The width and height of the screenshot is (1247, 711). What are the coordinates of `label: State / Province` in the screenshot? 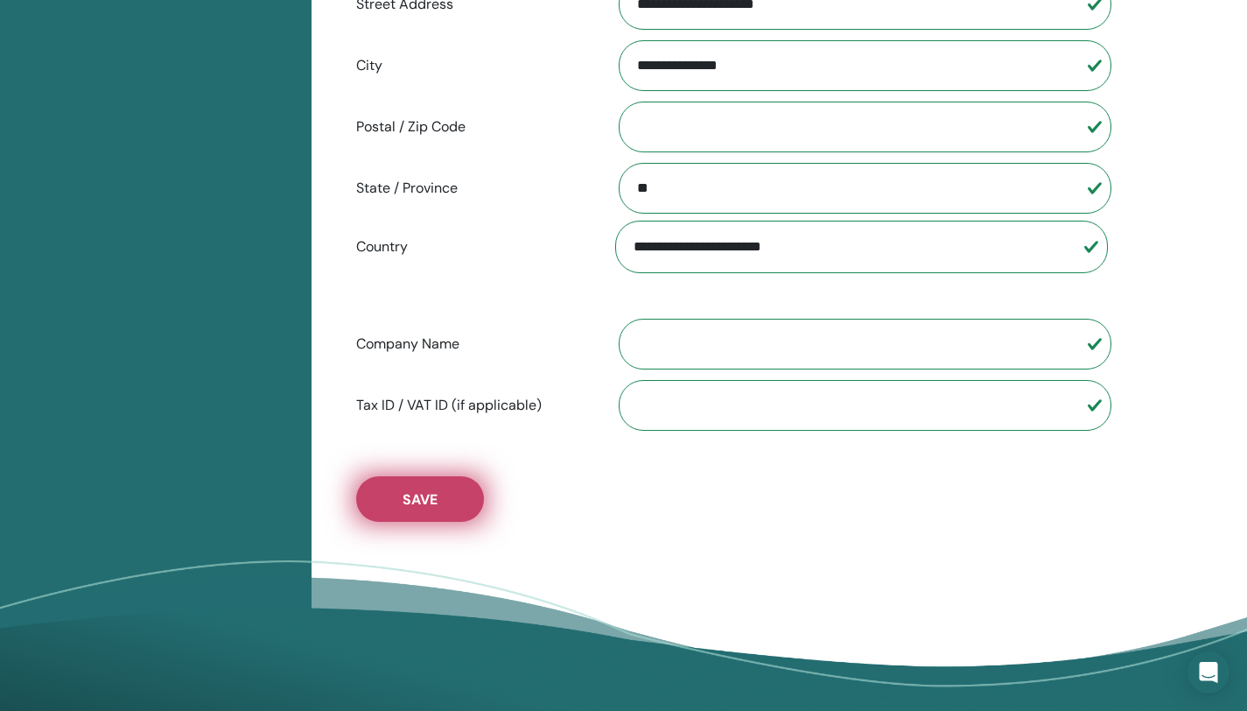 It's located at (473, 188).